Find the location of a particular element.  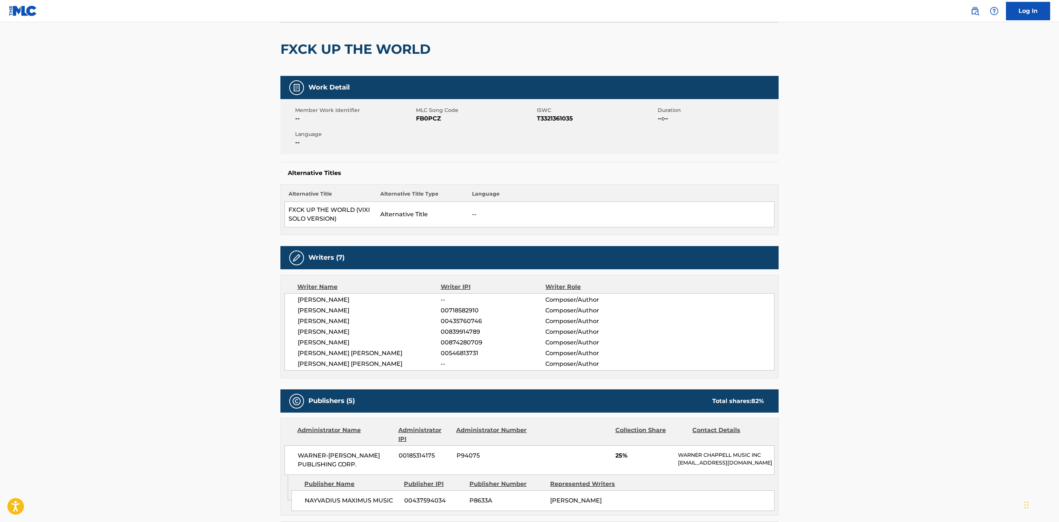

div: Chatwidget is located at coordinates (1041, 505).